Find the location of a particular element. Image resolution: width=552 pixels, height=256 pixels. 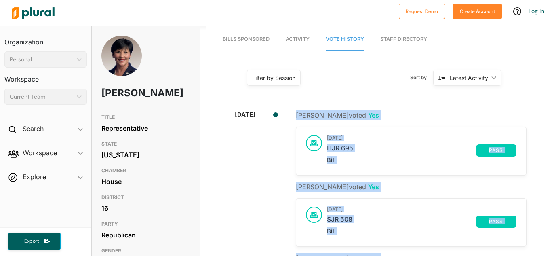

img: Headshot of Michele Carringer is located at coordinates (122, 56).